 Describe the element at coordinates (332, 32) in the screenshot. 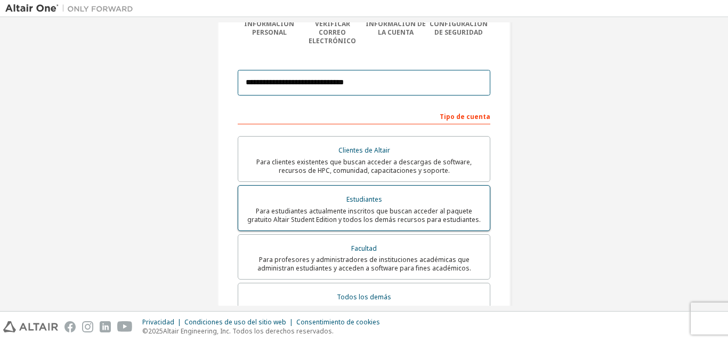

I see `font: Verificar correo electrónico` at that location.